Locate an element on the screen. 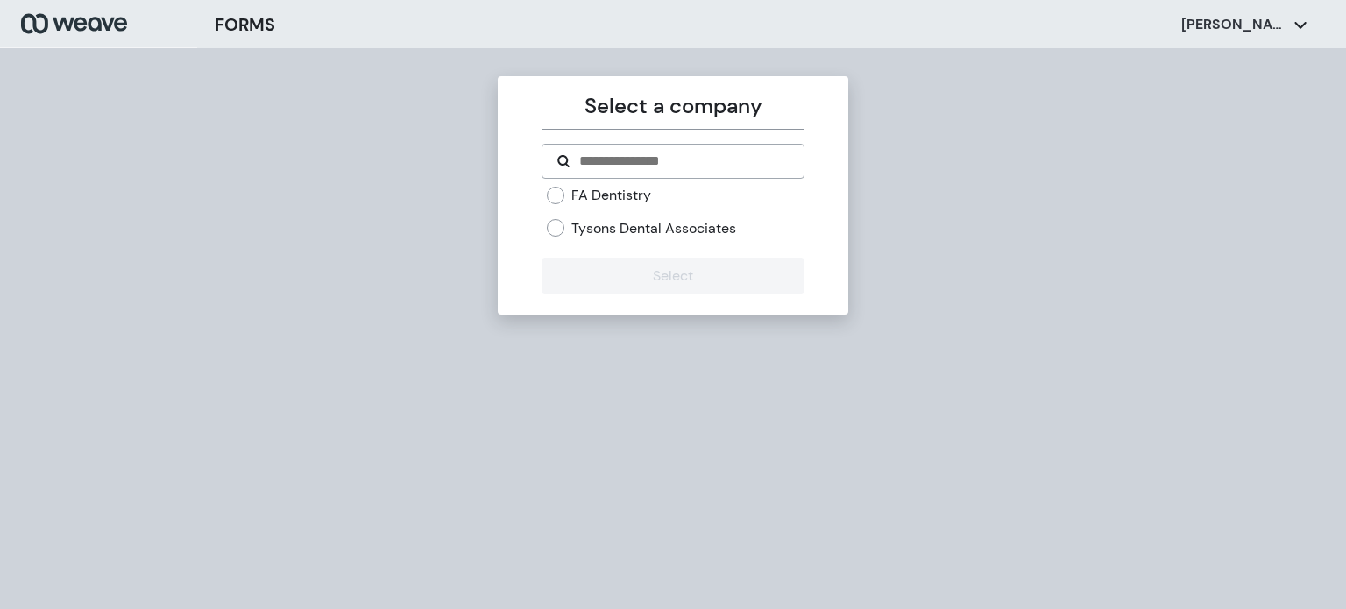  button: Select is located at coordinates (672, 276).